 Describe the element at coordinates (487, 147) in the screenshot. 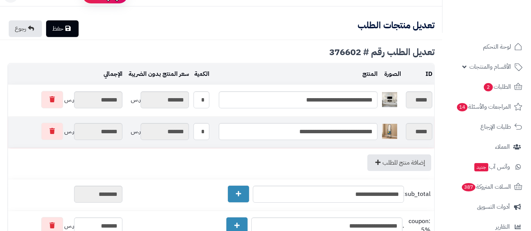

I see `a: العملاء` at that location.